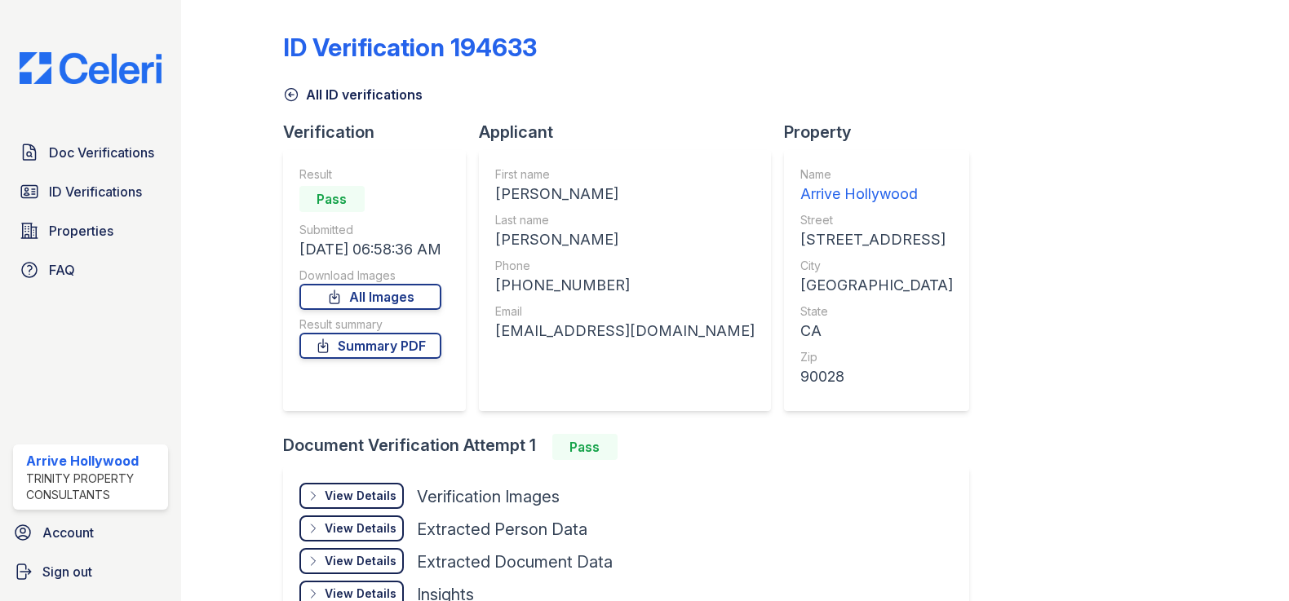 Image resolution: width=1289 pixels, height=601 pixels. I want to click on div: Name, so click(876, 175).